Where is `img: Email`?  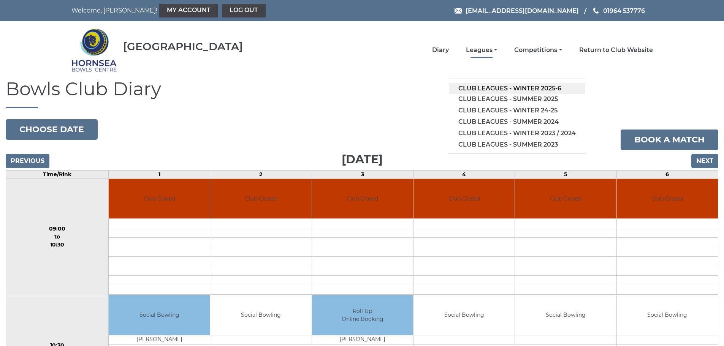 img: Email is located at coordinates (458, 11).